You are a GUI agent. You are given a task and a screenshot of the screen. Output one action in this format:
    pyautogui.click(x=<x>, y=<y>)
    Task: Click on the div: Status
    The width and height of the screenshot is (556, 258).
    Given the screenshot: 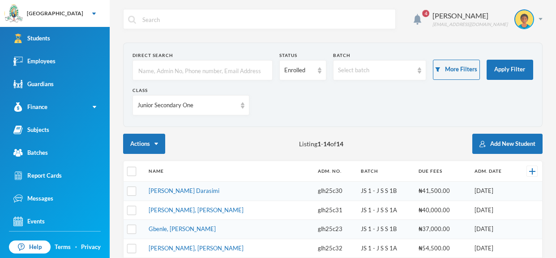 What is the action you would take?
    pyautogui.click(x=303, y=55)
    